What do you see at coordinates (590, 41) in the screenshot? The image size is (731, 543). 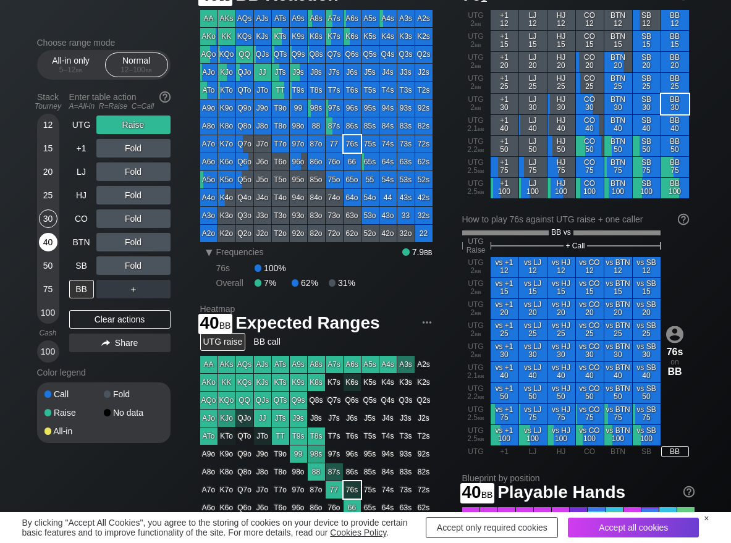 I see `div: CO 15` at bounding box center [590, 41].